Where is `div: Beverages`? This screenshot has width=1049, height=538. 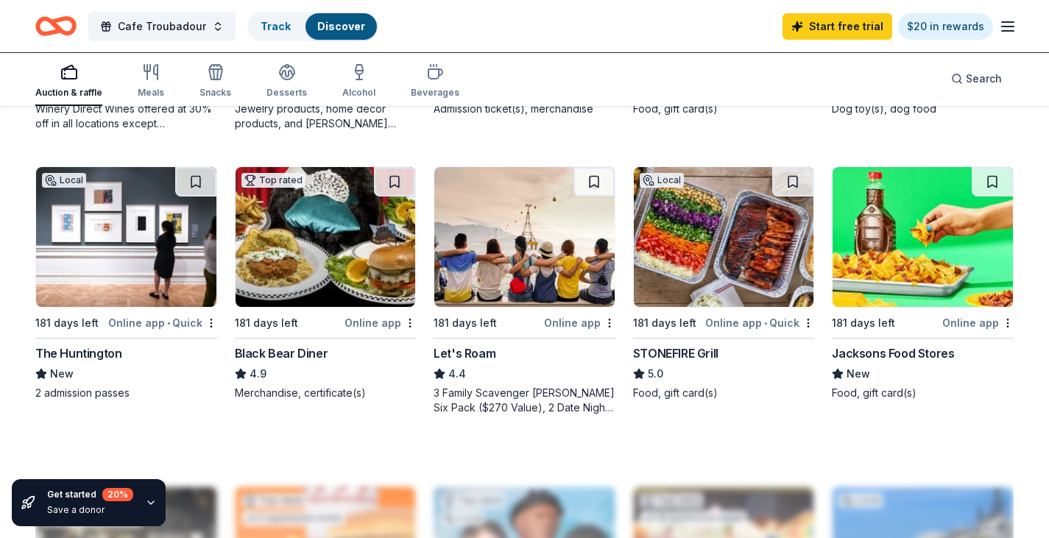 div: Beverages is located at coordinates (435, 93).